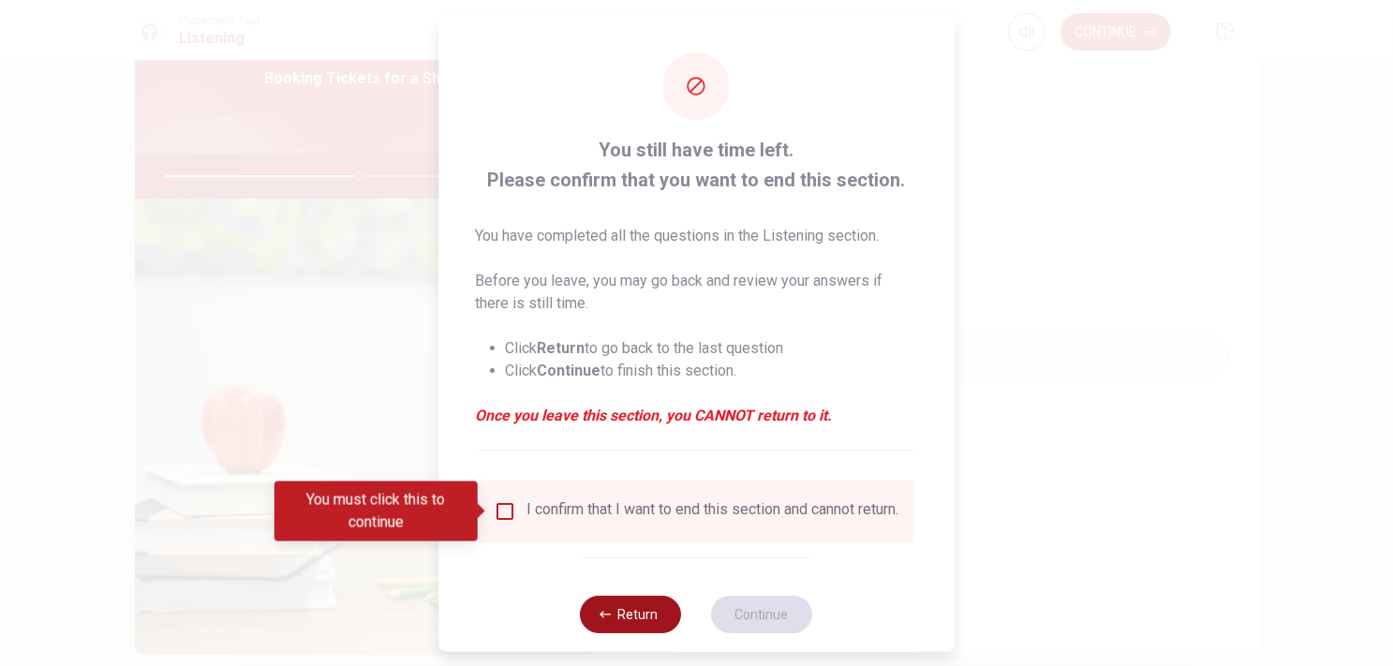  I want to click on li: Click to finish this section., so click(711, 371).